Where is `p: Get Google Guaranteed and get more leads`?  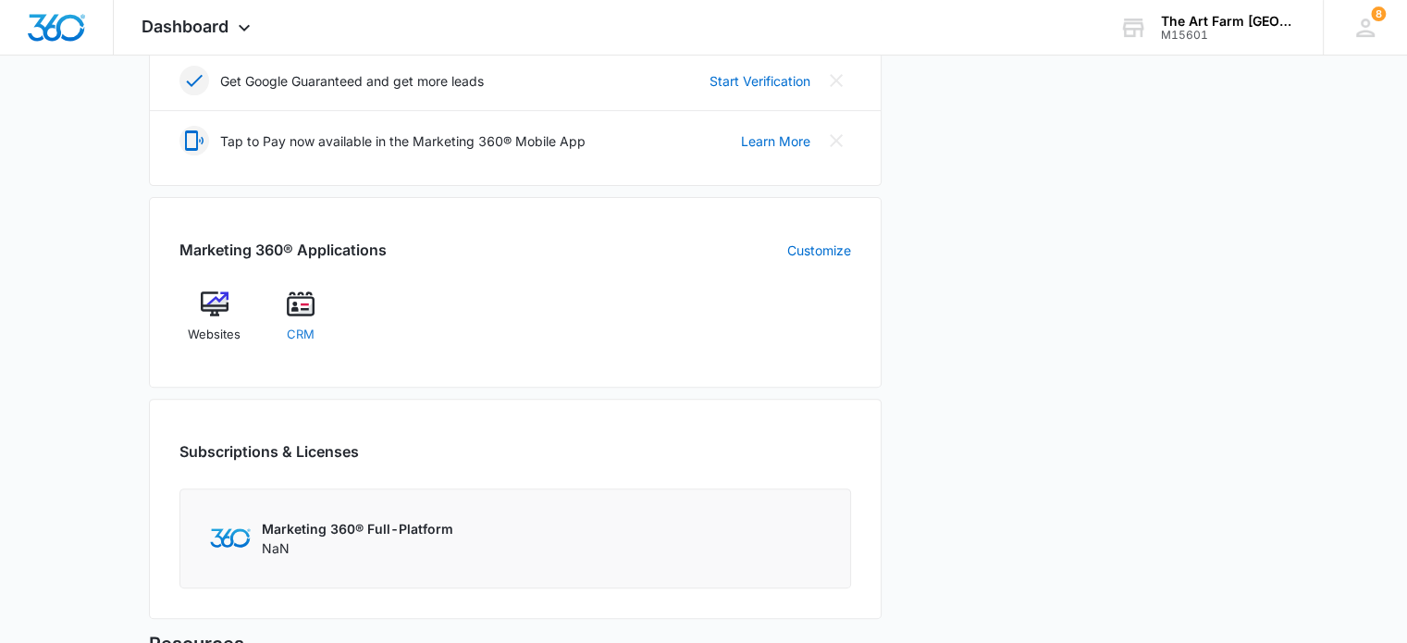 p: Get Google Guaranteed and get more leads is located at coordinates (351, 80).